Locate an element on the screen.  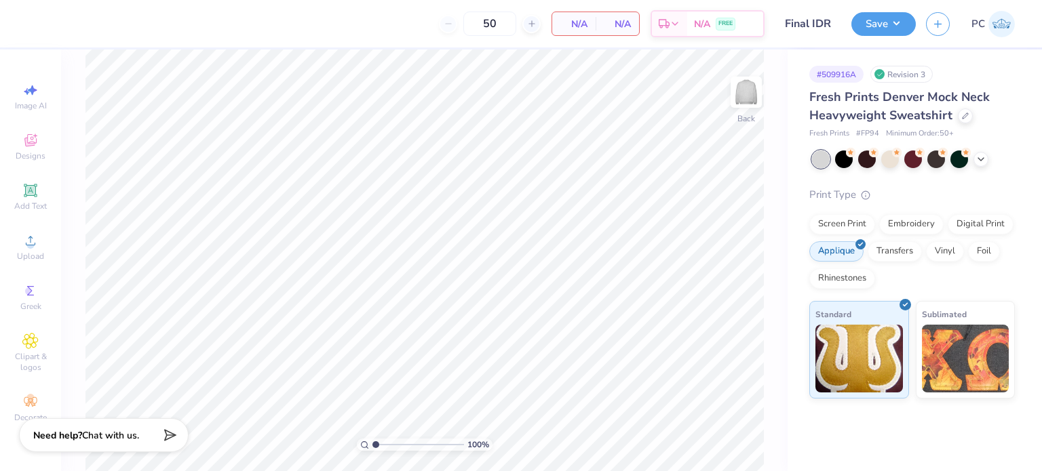
span: PC is located at coordinates (978, 24).